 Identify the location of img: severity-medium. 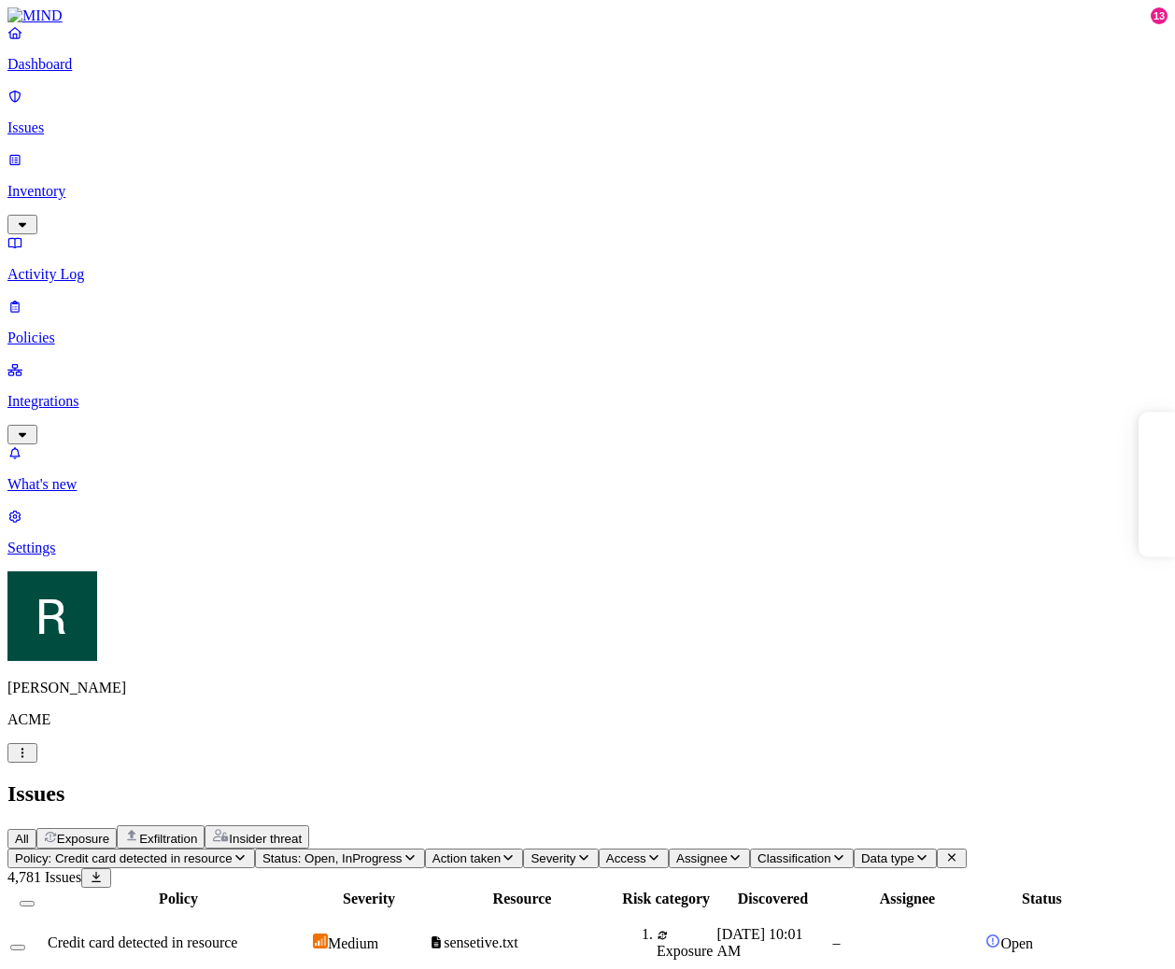
(320, 941).